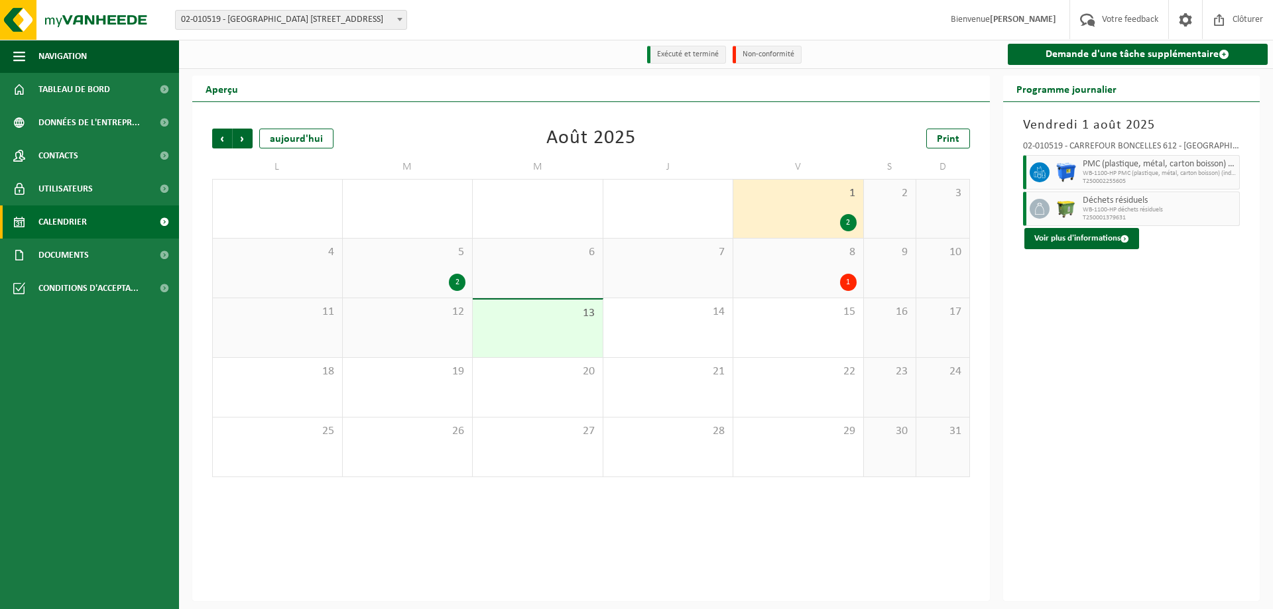 This screenshot has width=1273, height=609. Describe the element at coordinates (408, 312) in the screenshot. I see `span: 12` at that location.